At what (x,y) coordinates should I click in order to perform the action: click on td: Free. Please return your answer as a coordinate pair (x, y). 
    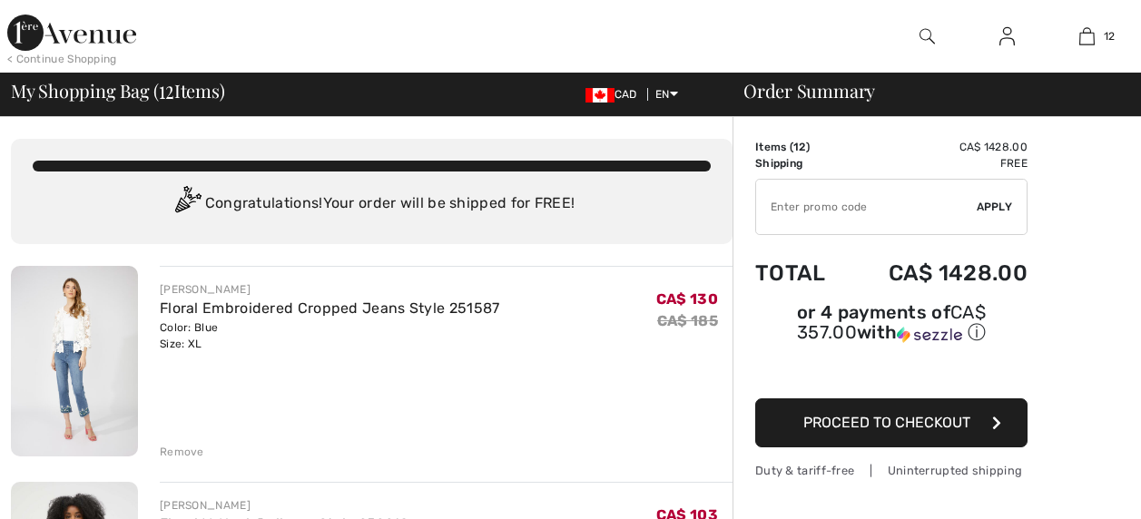
    Looking at the image, I should click on (936, 163).